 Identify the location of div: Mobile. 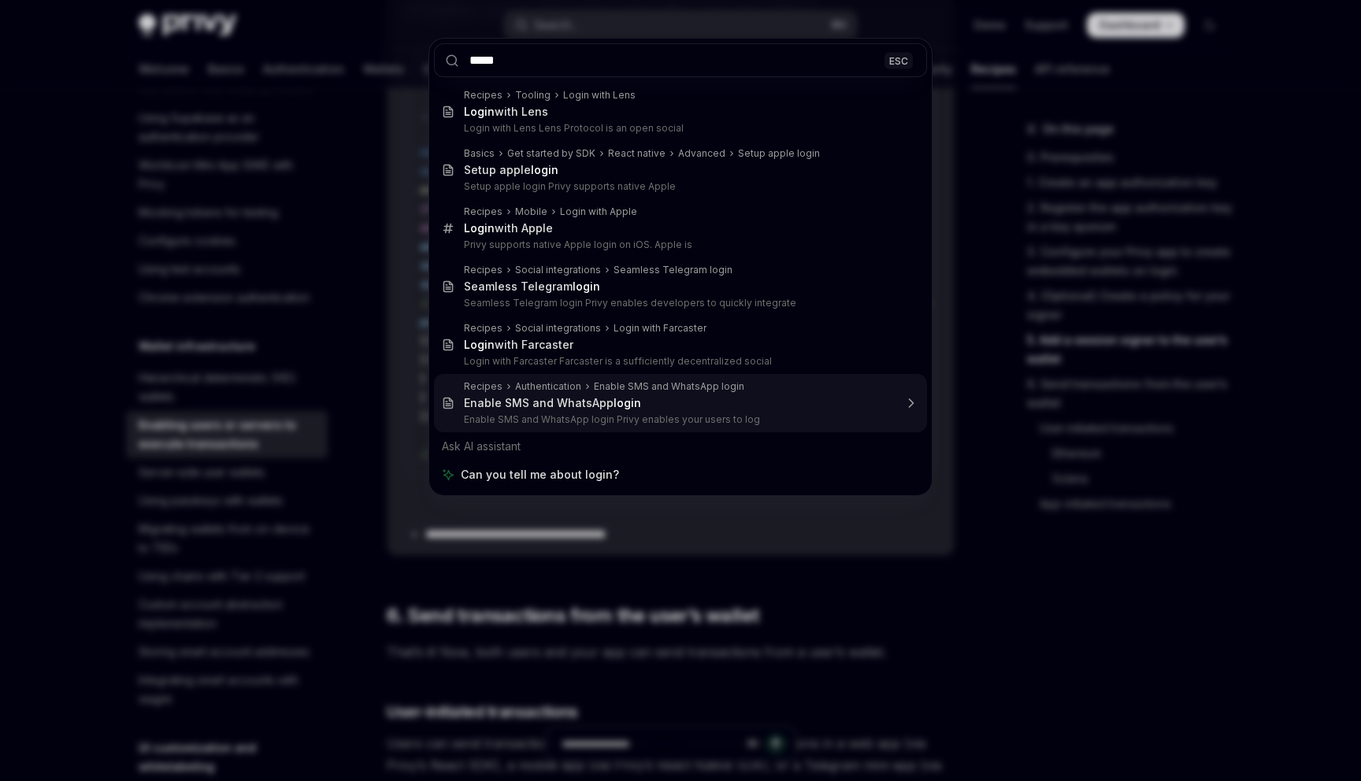
(531, 212).